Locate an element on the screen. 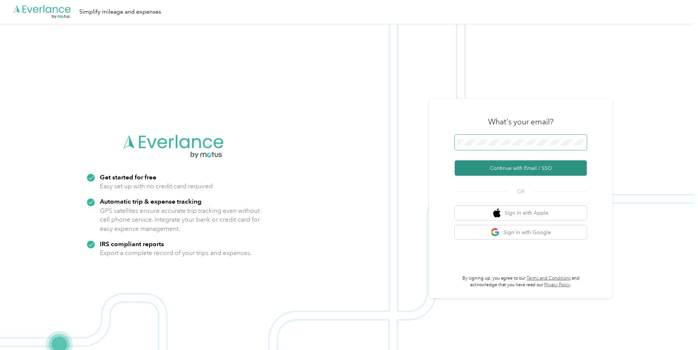 Image resolution: width=698 pixels, height=350 pixels. a: Privacy Policy is located at coordinates (557, 285).